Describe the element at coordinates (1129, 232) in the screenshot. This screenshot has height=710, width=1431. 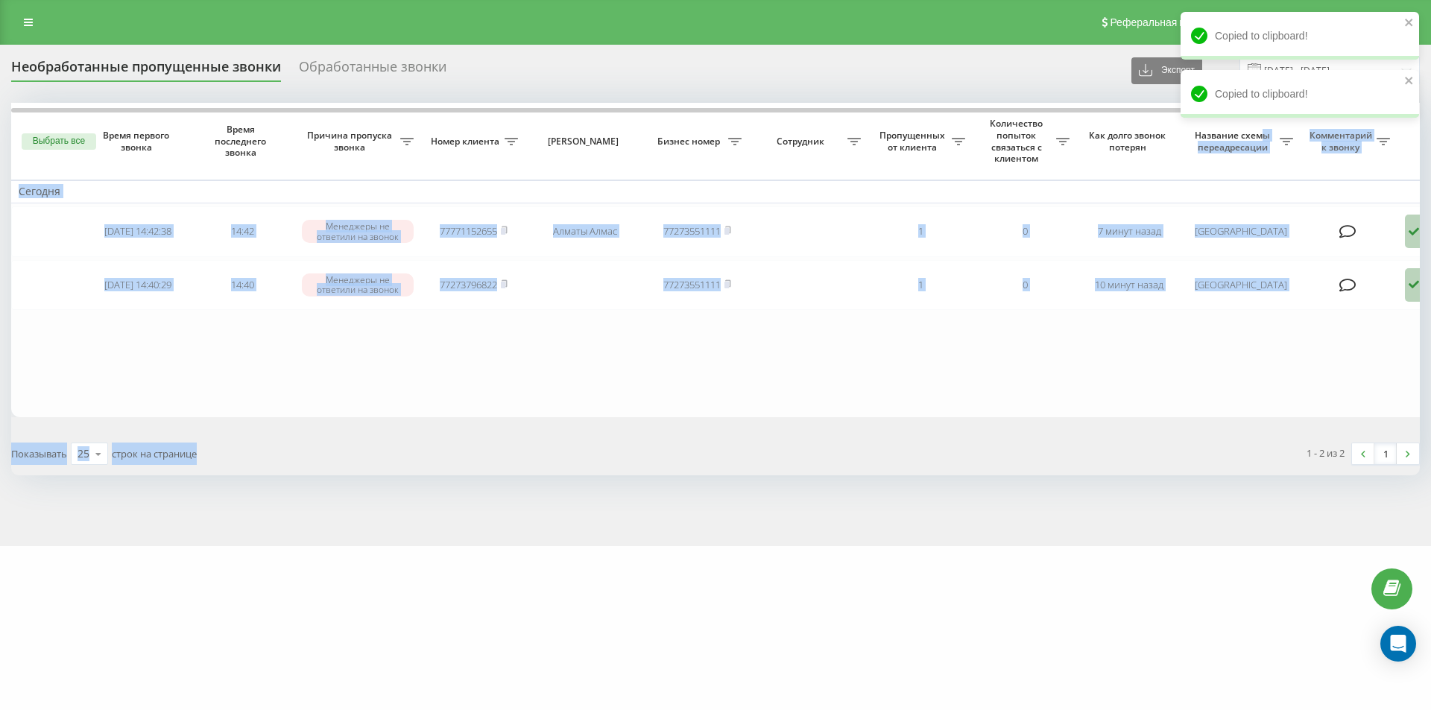
I see `td: 7 минут назад` at that location.